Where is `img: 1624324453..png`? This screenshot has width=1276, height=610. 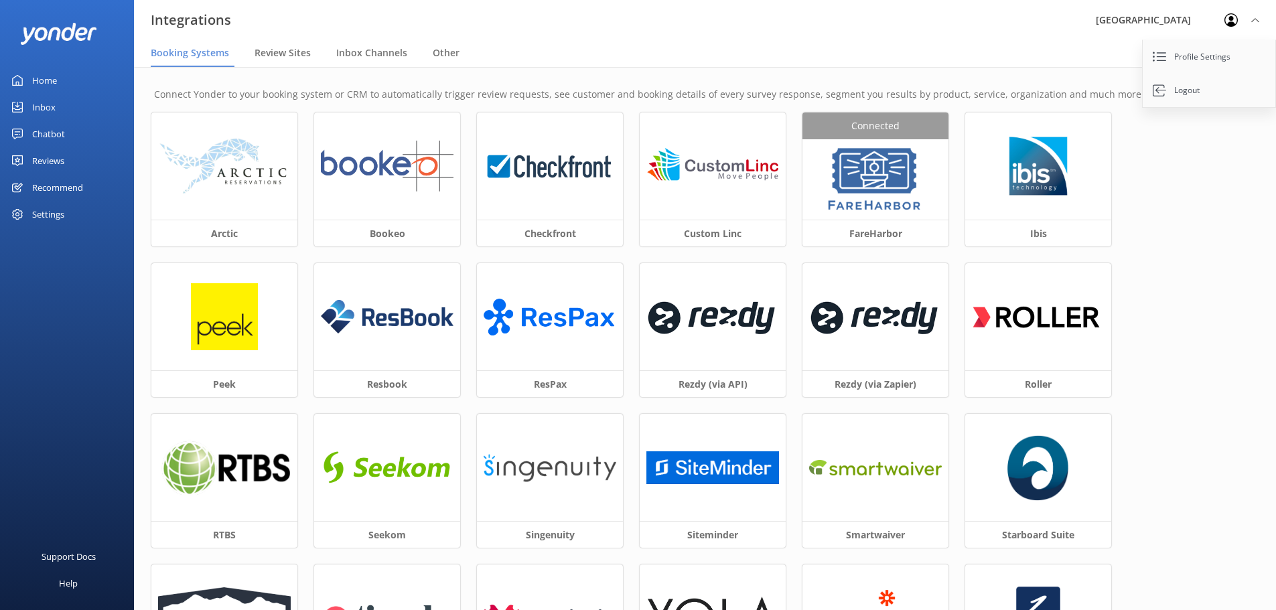 img: 1624324453..png is located at coordinates (712, 317).